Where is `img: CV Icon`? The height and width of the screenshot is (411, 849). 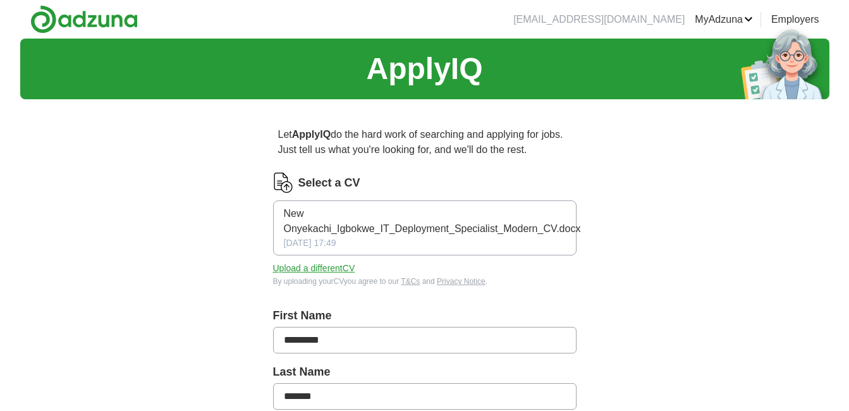 img: CV Icon is located at coordinates (283, 183).